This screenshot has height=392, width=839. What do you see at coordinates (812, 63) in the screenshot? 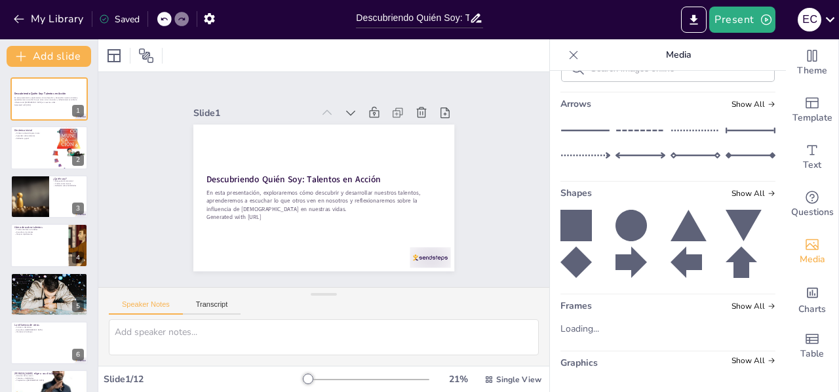
I see `div: Change the overall theme` at bounding box center [812, 63].